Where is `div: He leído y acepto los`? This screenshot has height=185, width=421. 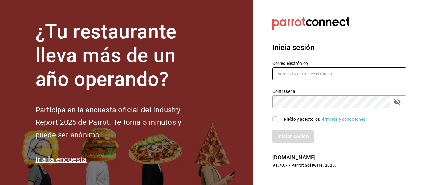 div: He leído y acepto los is located at coordinates (324, 119).